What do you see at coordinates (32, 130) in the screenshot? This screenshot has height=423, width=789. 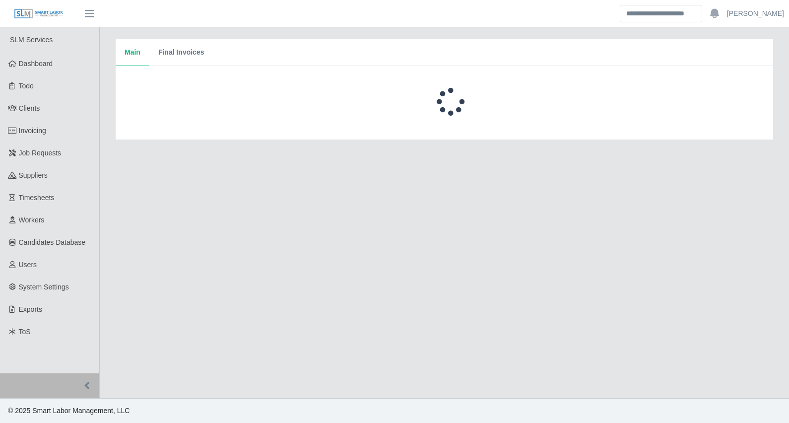 I see `span: Invoicing` at bounding box center [32, 130].